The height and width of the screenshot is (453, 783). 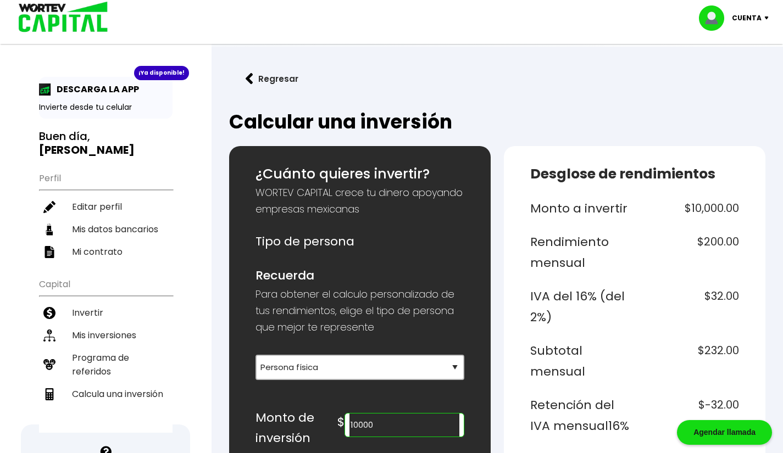 What do you see at coordinates (105, 335) in the screenshot?
I see `li: Mis inversiones` at bounding box center [105, 335].